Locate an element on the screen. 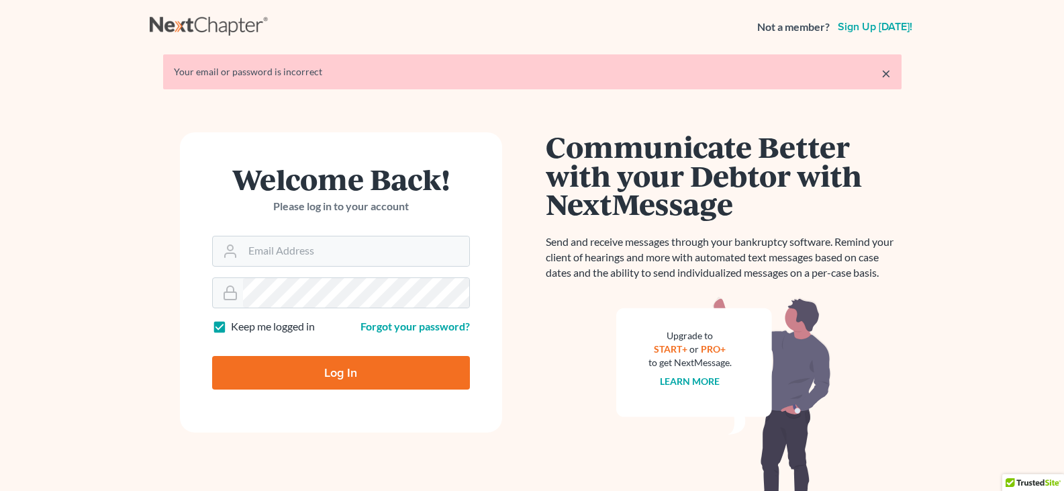 This screenshot has height=491, width=1064. p: Send and receive messages through your bankruptcy software. Remind your client of hearings and mo... is located at coordinates (724, 257).